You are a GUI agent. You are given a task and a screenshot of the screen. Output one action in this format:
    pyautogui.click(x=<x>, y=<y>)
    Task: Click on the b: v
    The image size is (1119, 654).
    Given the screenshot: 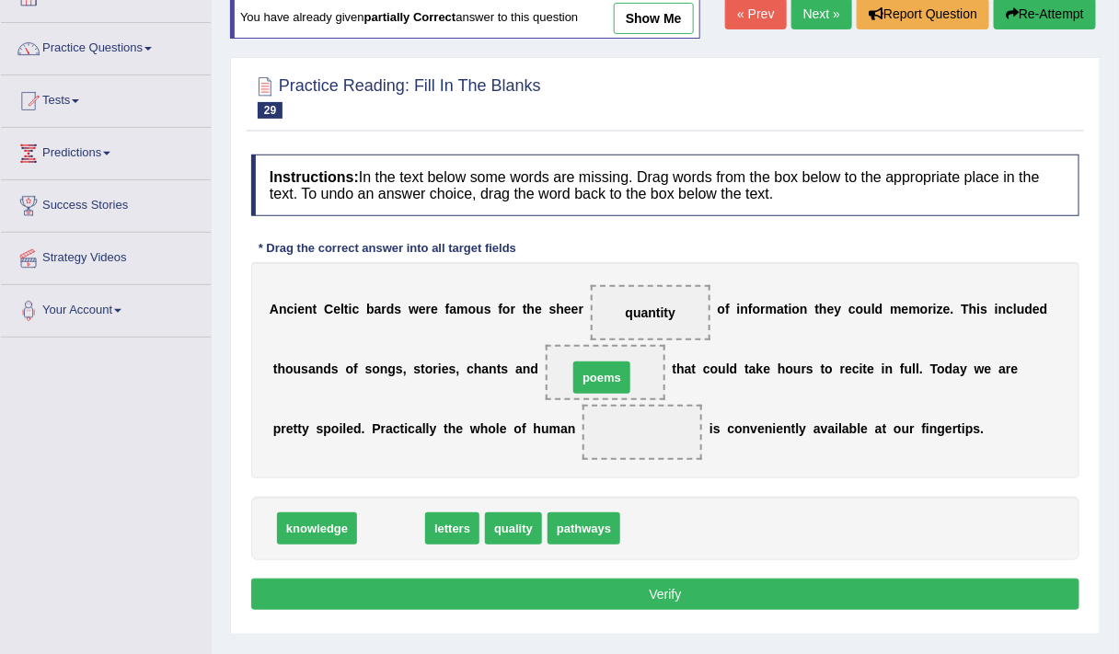 What is the action you would take?
    pyautogui.click(x=754, y=429)
    